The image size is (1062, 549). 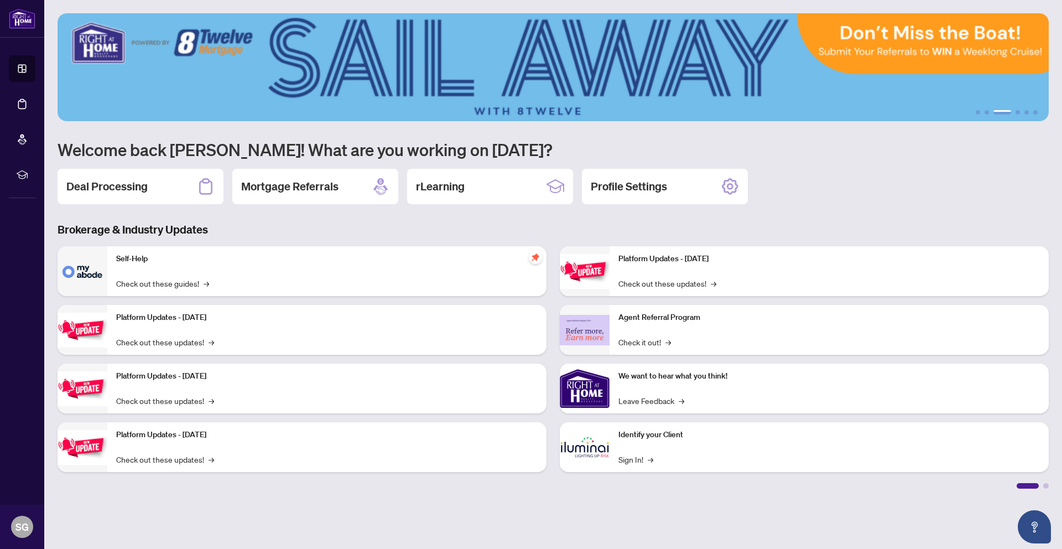 What do you see at coordinates (163, 283) in the screenshot?
I see `a: Check out these guides!→` at bounding box center [163, 283].